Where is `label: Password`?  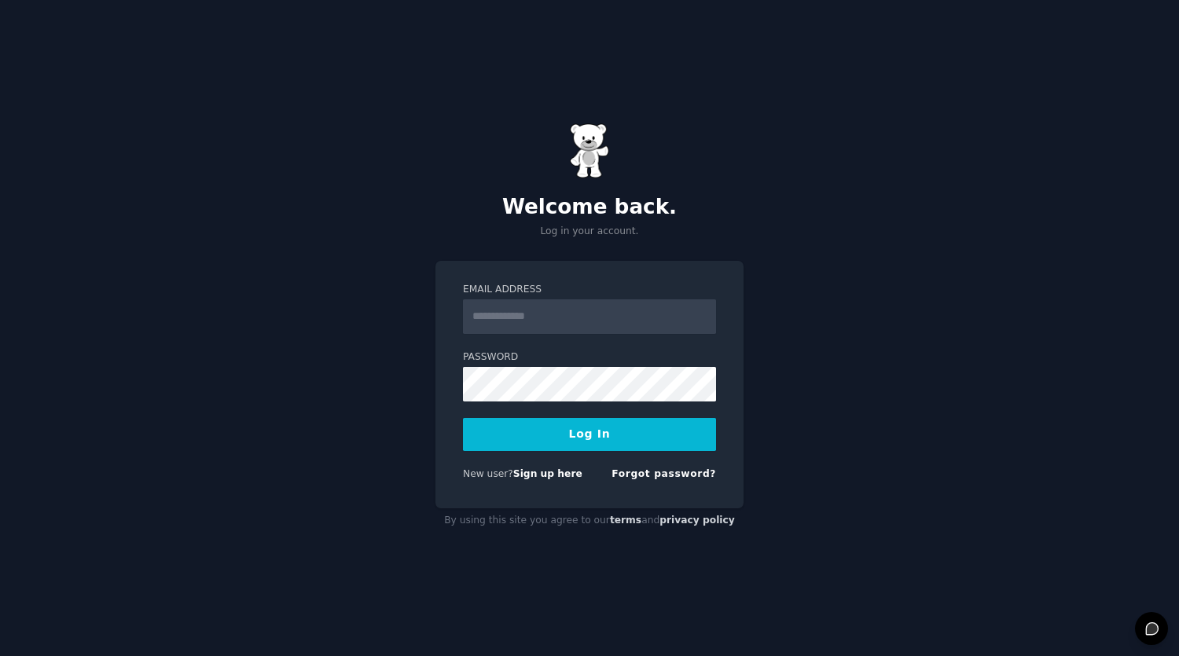 label: Password is located at coordinates (590, 358).